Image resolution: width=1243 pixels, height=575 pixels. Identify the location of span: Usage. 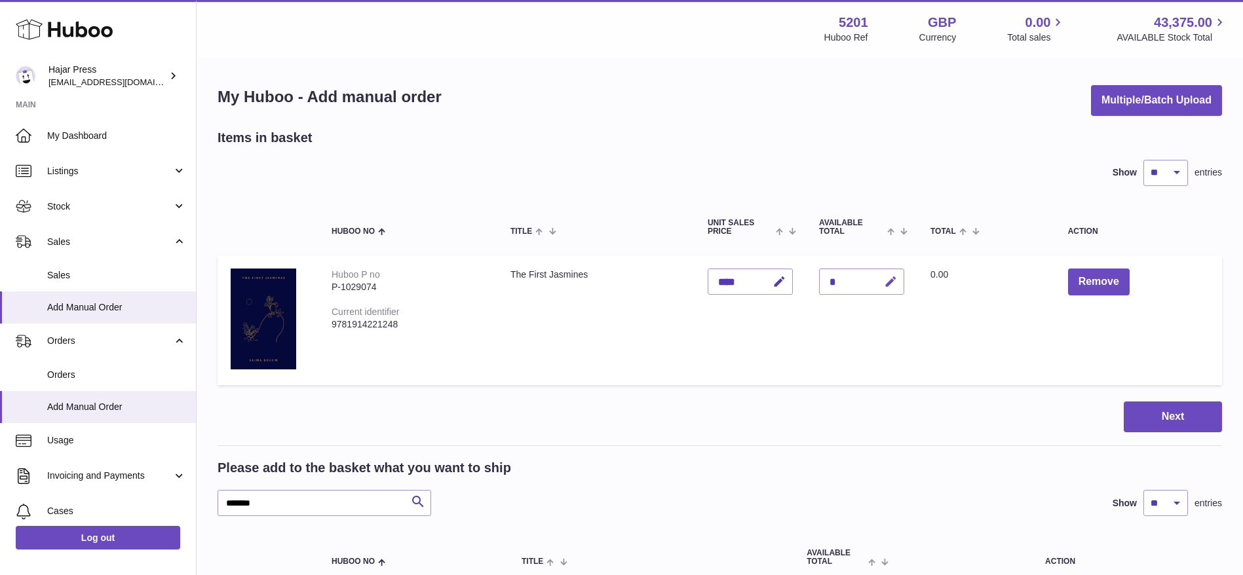
(117, 440).